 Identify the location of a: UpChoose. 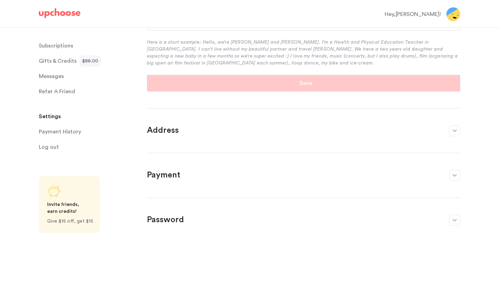
(60, 15).